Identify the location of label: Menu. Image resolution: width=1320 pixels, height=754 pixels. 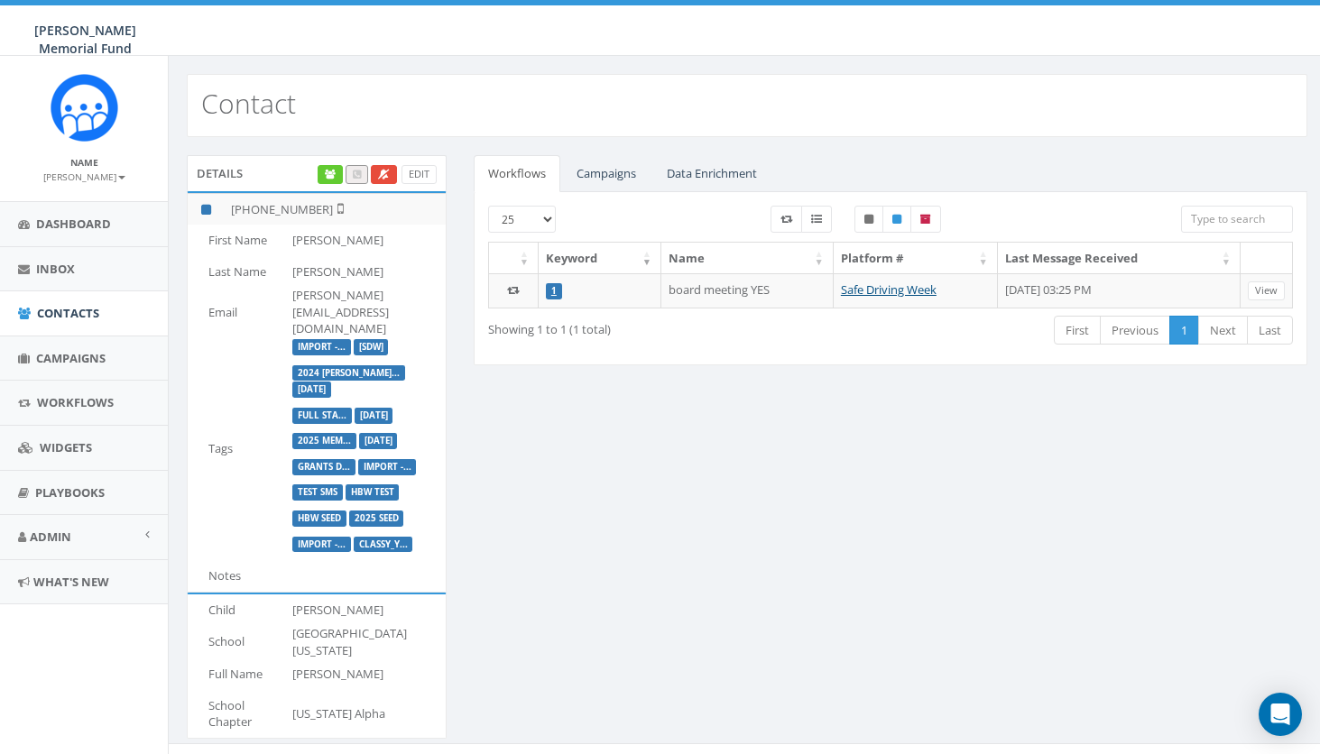
(816, 219).